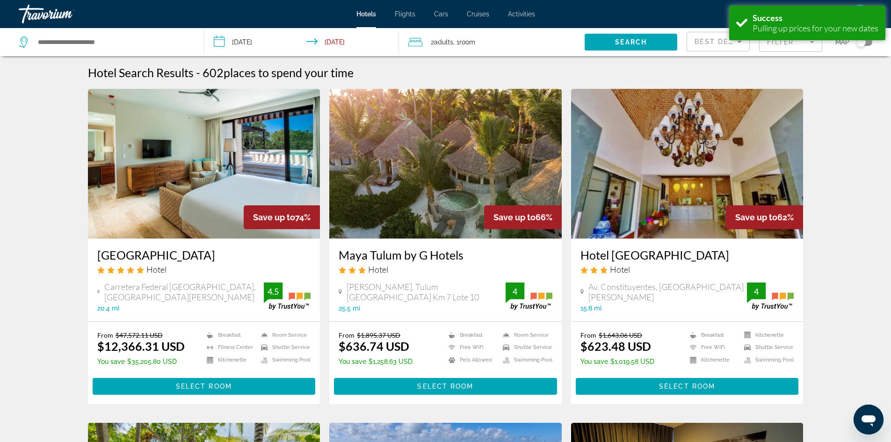  I want to click on button: Check-in date: Dec 17, 2025 Check-out date: Dec 24, 2025, so click(302, 42).